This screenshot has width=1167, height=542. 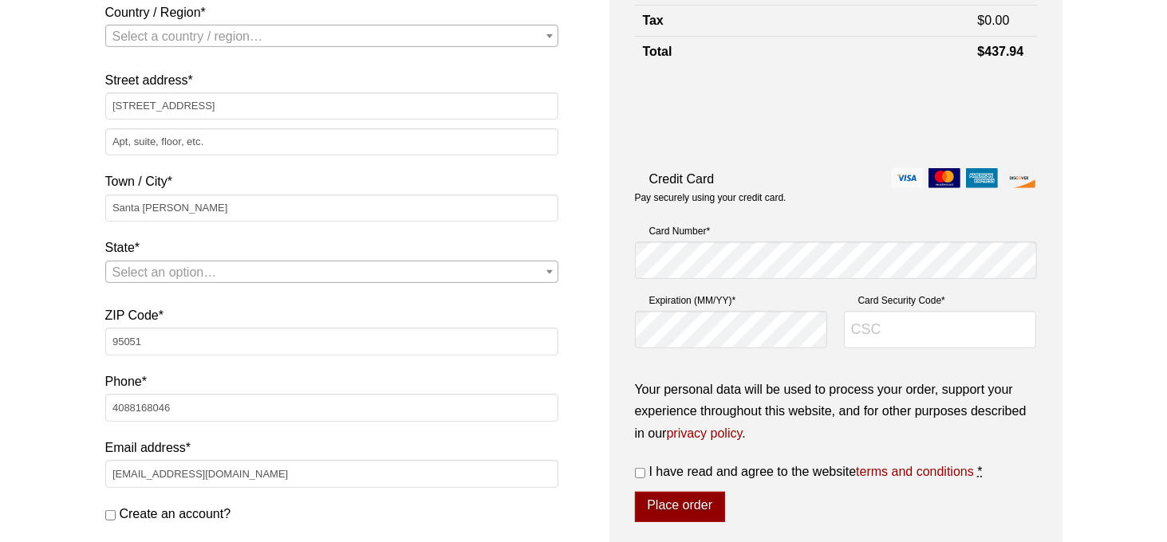 I want to click on input: House number and street name, so click(x=332, y=106).